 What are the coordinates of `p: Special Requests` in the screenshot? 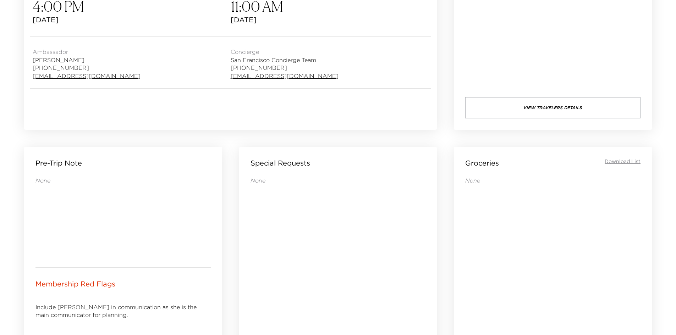 It's located at (280, 163).